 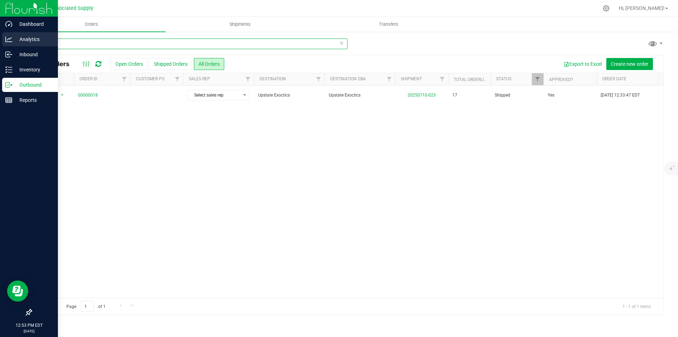 What do you see at coordinates (342, 43) in the screenshot?
I see `span: Clear` at bounding box center [342, 43].